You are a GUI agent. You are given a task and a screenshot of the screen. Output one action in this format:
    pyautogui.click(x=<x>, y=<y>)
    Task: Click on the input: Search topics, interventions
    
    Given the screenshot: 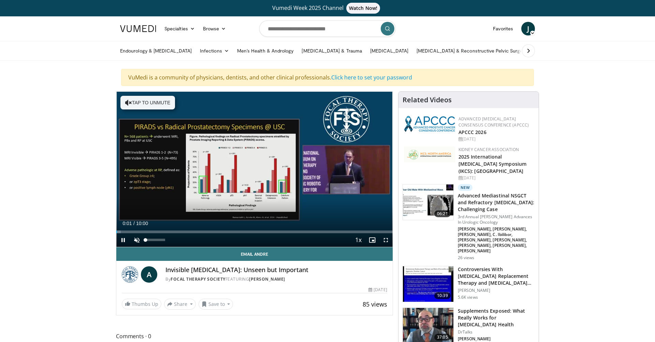 What is the action you would take?
    pyautogui.click(x=327, y=29)
    